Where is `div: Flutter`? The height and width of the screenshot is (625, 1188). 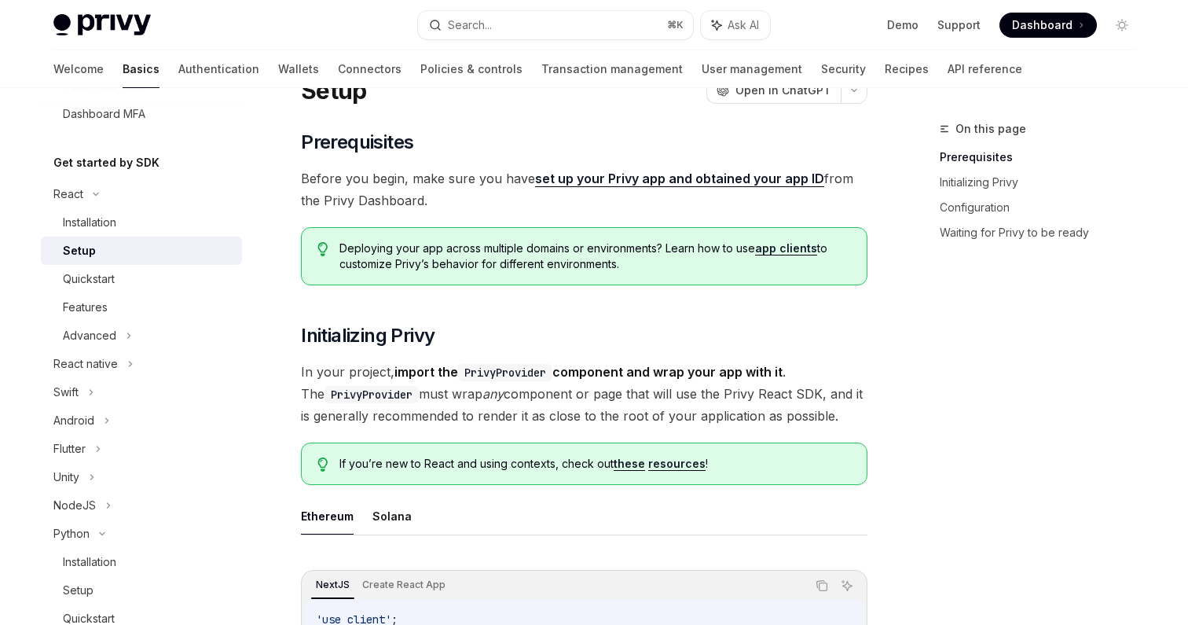 div: Flutter is located at coordinates (69, 449).